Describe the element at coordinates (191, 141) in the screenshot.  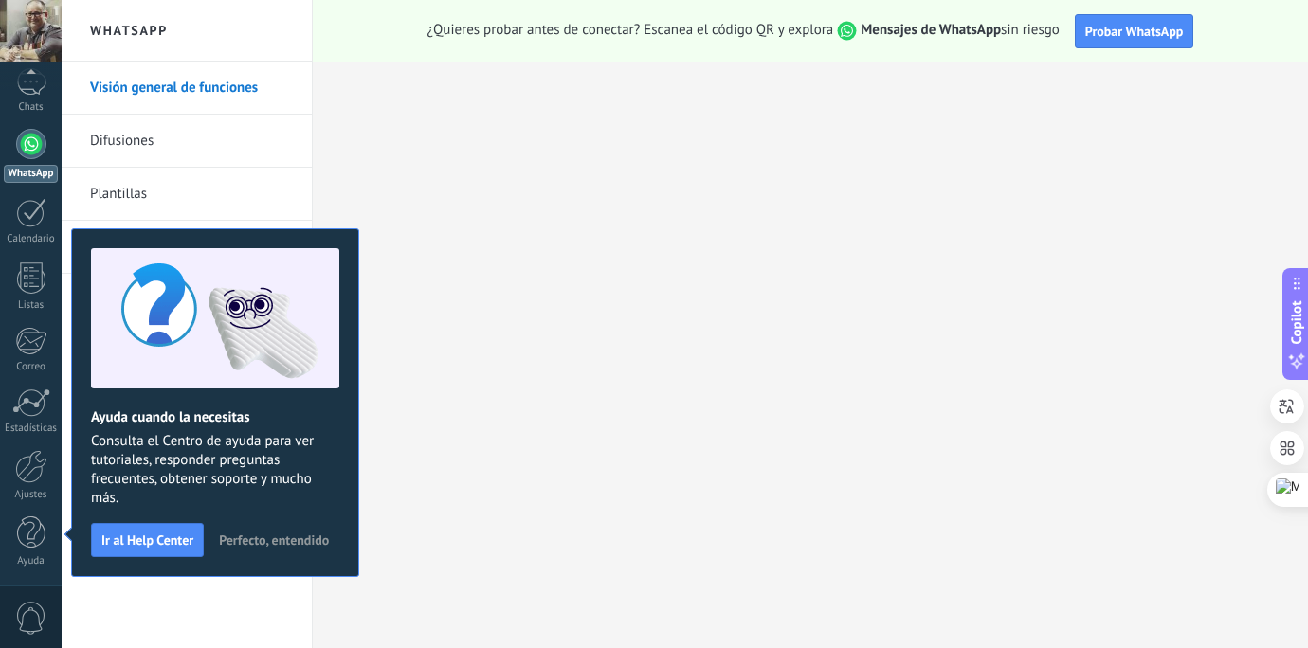
I see `a: Difusiones` at that location.